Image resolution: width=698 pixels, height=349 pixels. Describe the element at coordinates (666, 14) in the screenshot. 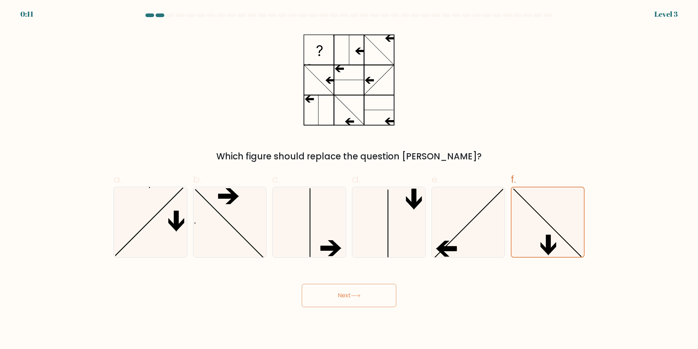

I see `div: Level 3` at that location.